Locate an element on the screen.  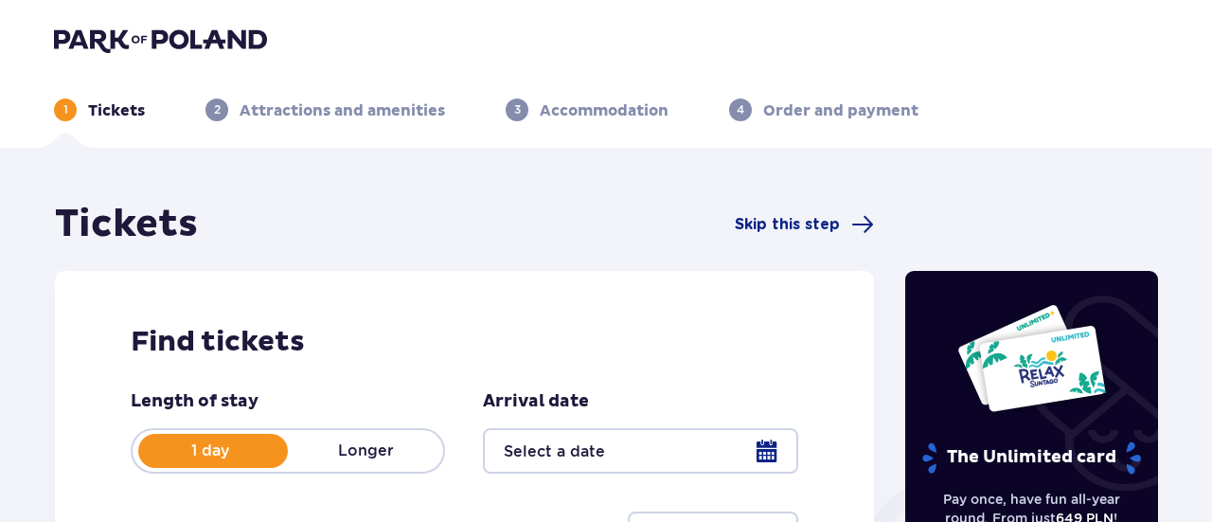
a: Skip this step is located at coordinates (804, 224).